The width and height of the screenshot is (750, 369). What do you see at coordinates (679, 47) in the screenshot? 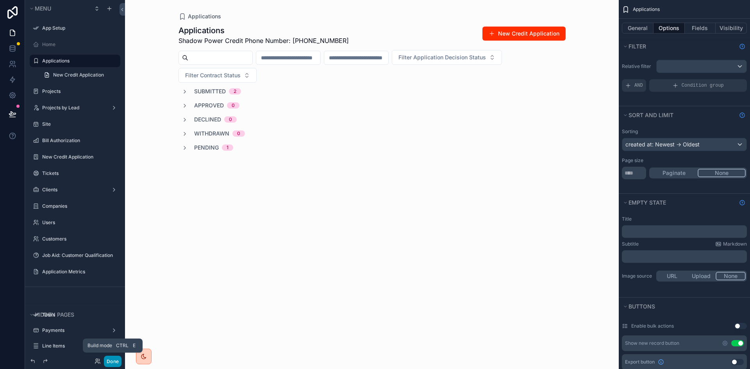
I see `button: Filter` at bounding box center [679, 47].